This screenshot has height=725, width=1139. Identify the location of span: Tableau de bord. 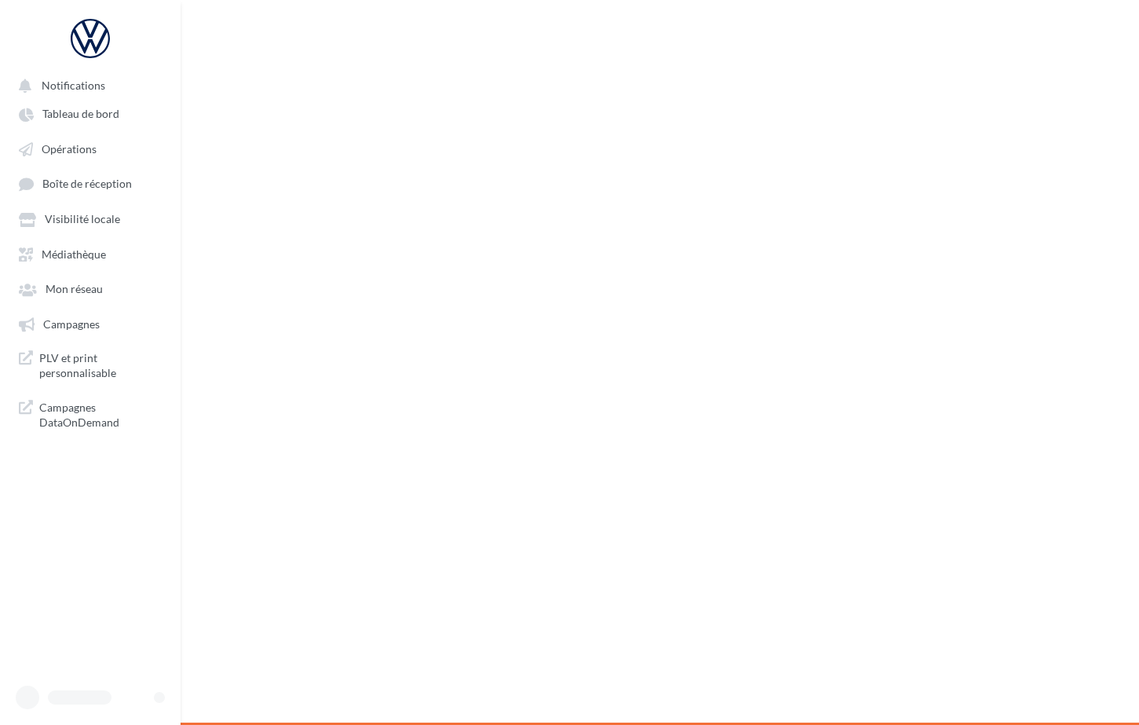
(81, 114).